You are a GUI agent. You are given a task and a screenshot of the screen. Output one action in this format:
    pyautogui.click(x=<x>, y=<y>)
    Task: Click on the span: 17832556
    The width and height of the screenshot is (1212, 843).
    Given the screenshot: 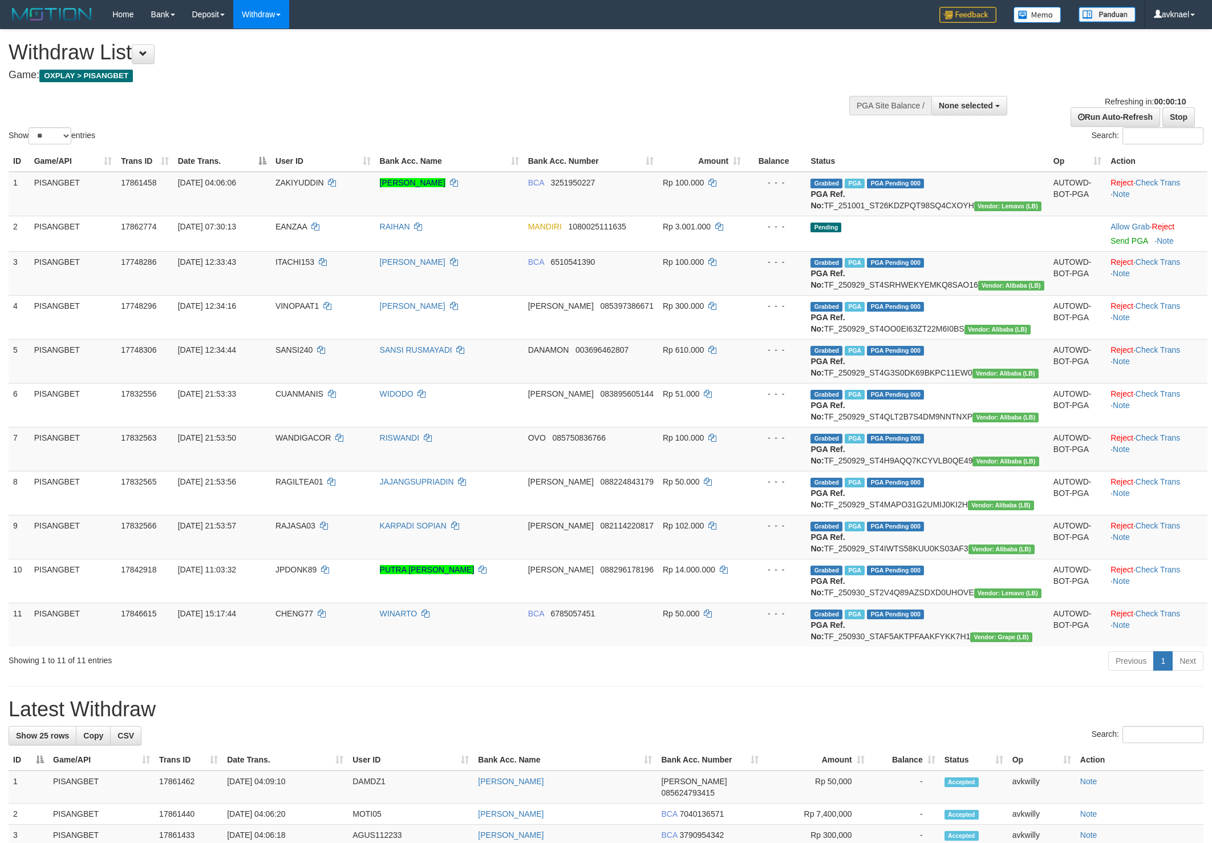 What is the action you would take?
    pyautogui.click(x=139, y=394)
    